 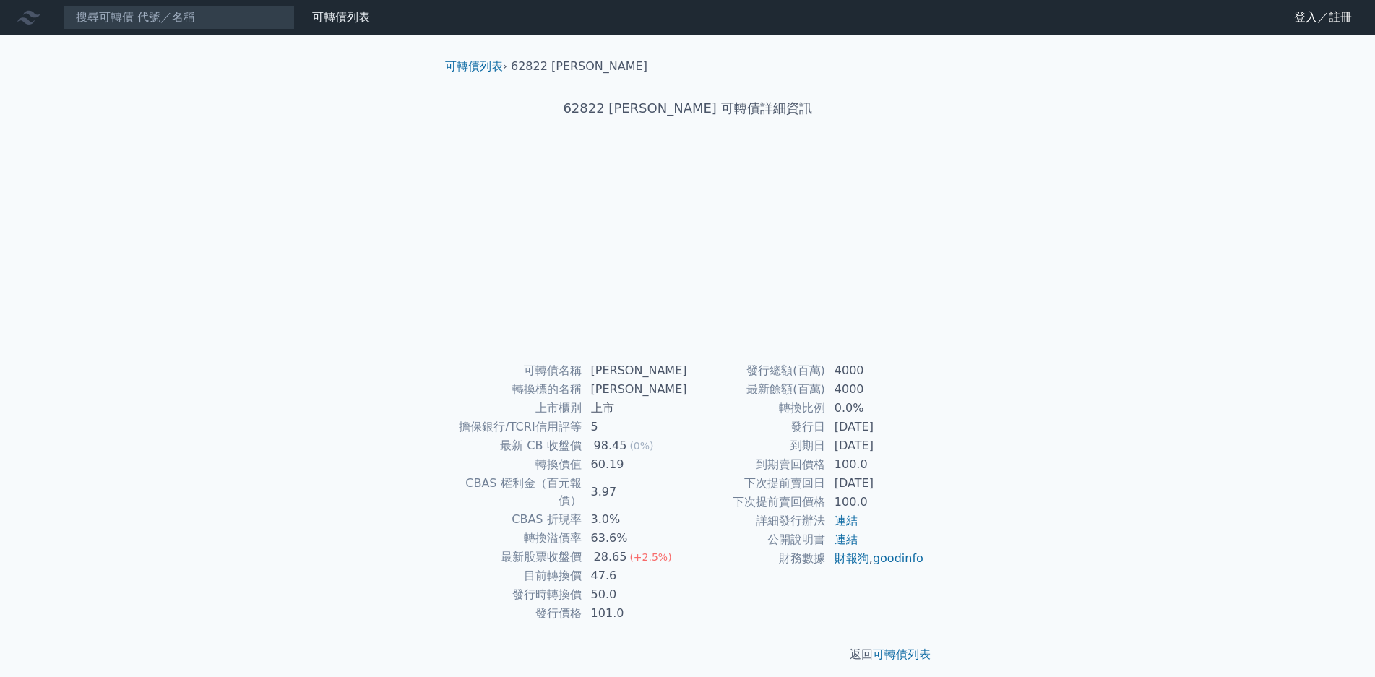 What do you see at coordinates (517, 427) in the screenshot?
I see `td: 擔保銀行/TCRI信用評等` at bounding box center [517, 427].